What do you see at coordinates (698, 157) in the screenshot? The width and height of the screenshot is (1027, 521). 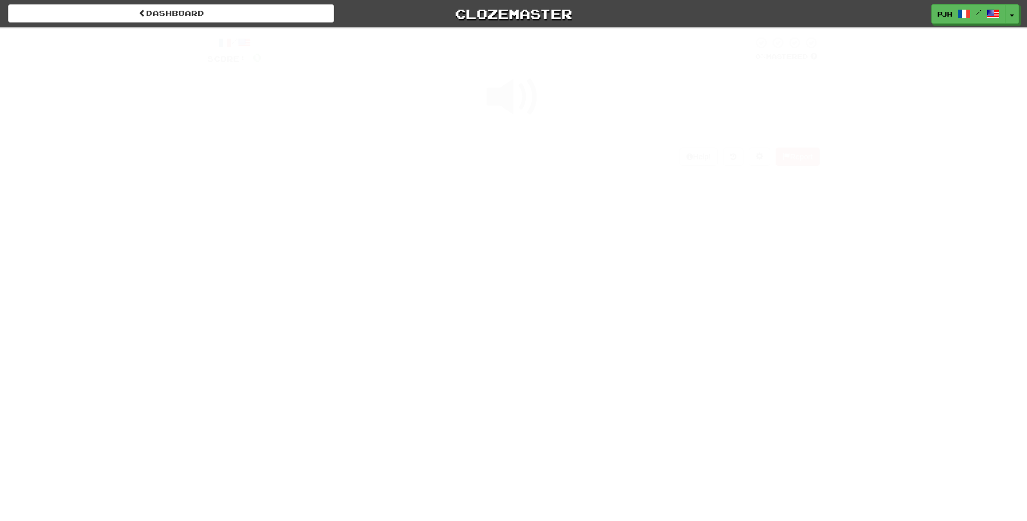 I see `button: Help!` at bounding box center [698, 157].